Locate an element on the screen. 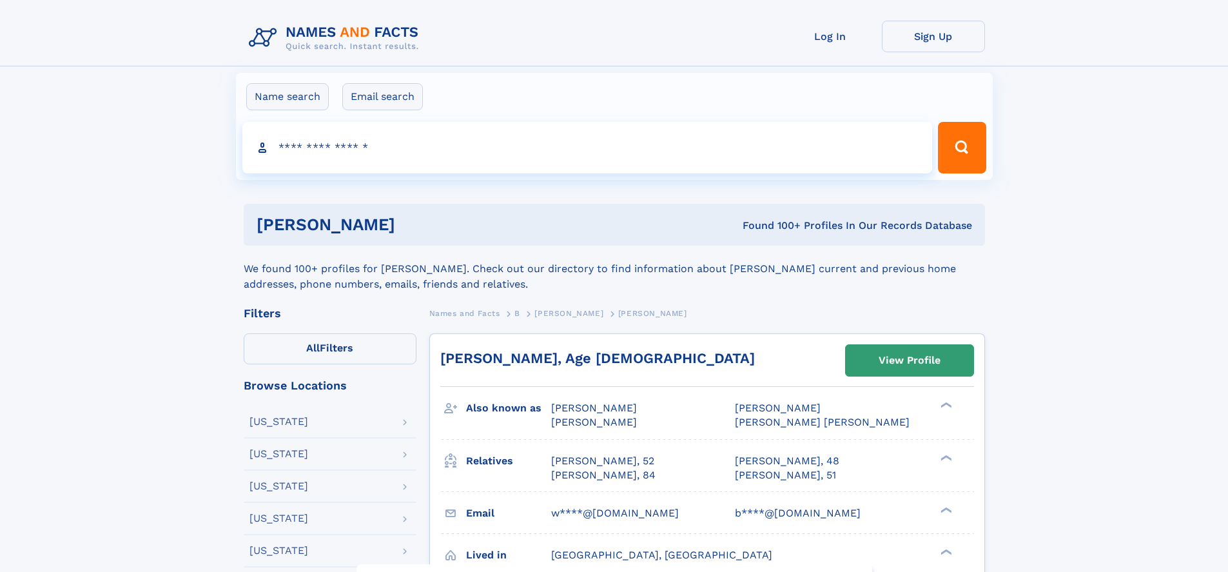  div: View Profile is located at coordinates (910, 360).